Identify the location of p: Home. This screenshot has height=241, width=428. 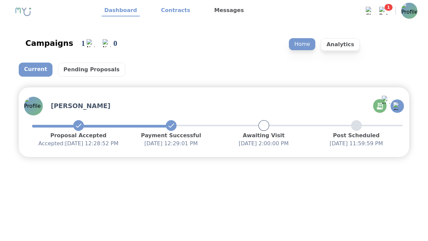
(302, 44).